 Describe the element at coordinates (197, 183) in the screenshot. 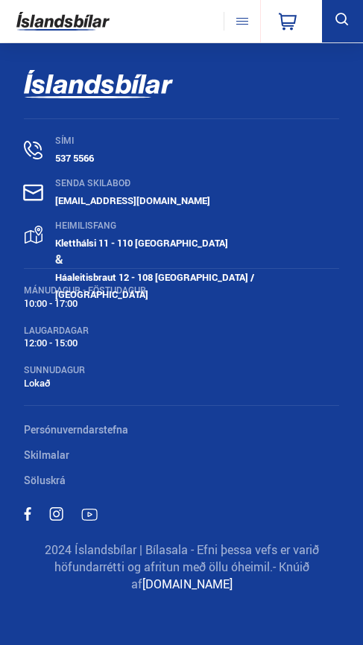

I see `div: SENDA SKILABOÐ` at that location.